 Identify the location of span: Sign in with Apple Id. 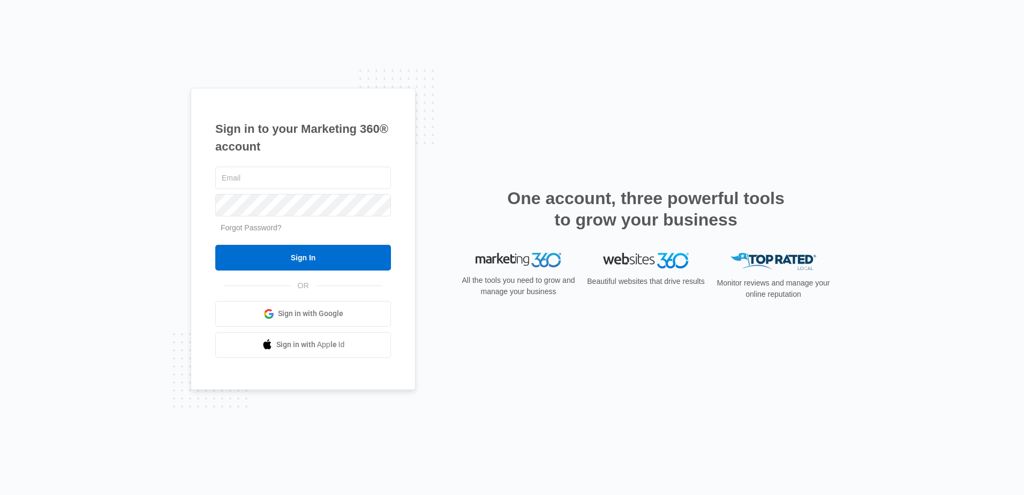
(311, 344).